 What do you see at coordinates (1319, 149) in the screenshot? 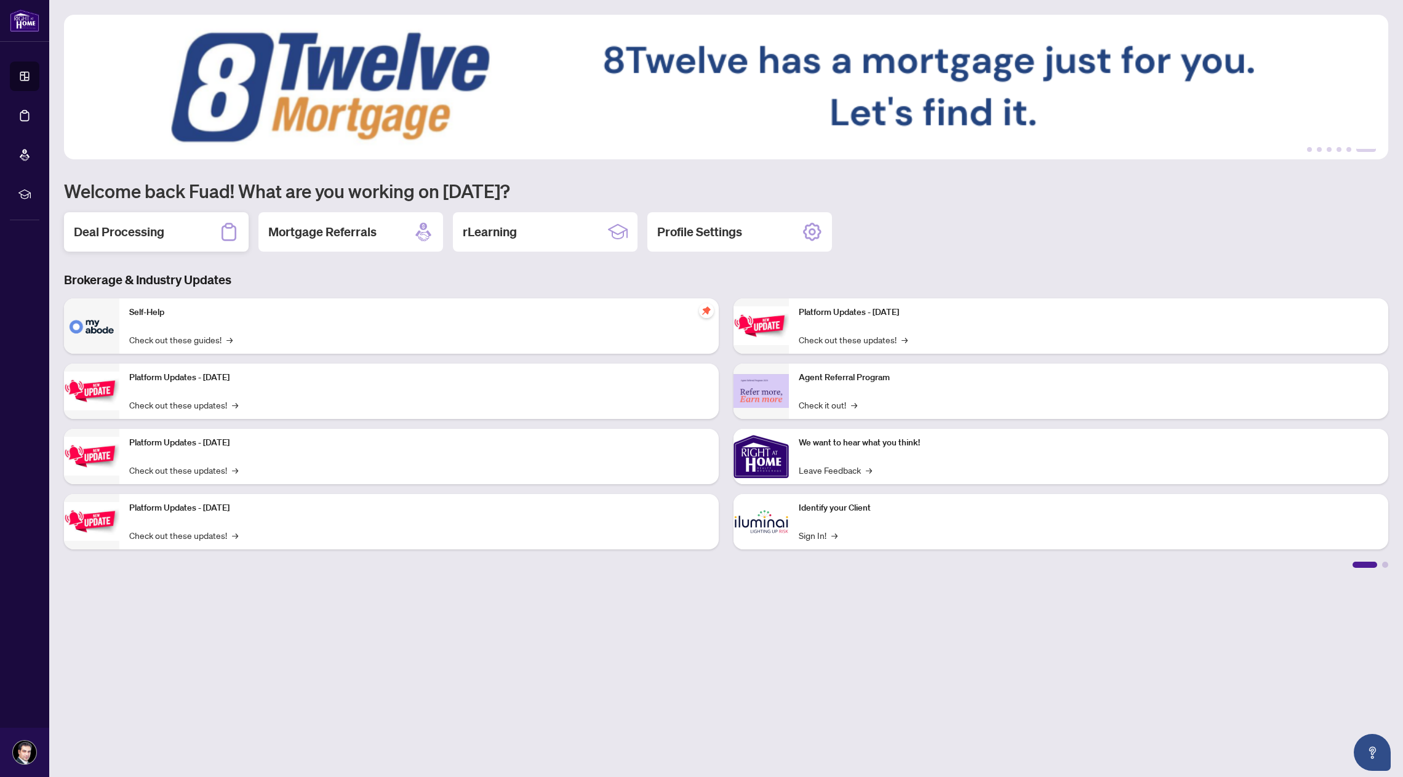
I see `button: 2` at bounding box center [1319, 149].